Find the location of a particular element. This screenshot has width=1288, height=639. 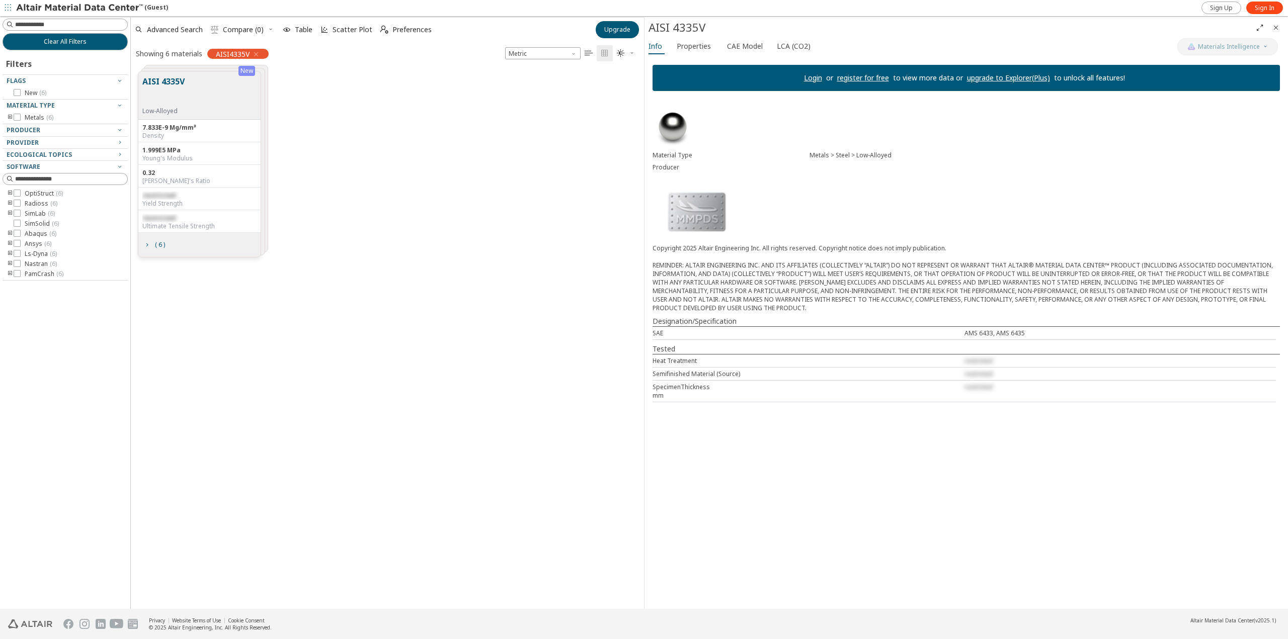

div: SpecimenThickness is located at coordinates (808, 387).